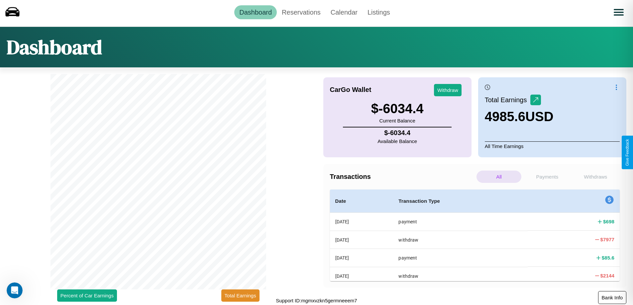  I want to click on button: Withdraw, so click(447, 90).